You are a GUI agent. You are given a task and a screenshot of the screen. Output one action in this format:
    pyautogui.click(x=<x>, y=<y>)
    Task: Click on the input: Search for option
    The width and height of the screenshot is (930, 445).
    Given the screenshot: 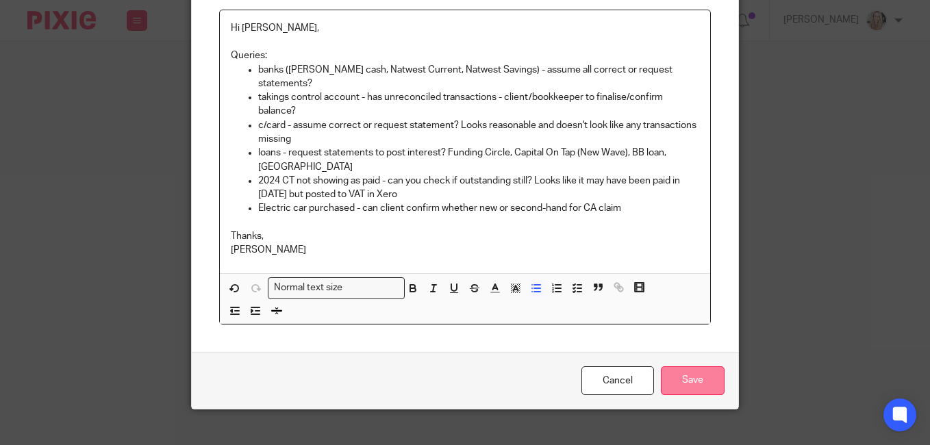 What is the action you would take?
    pyautogui.click(x=372, y=288)
    